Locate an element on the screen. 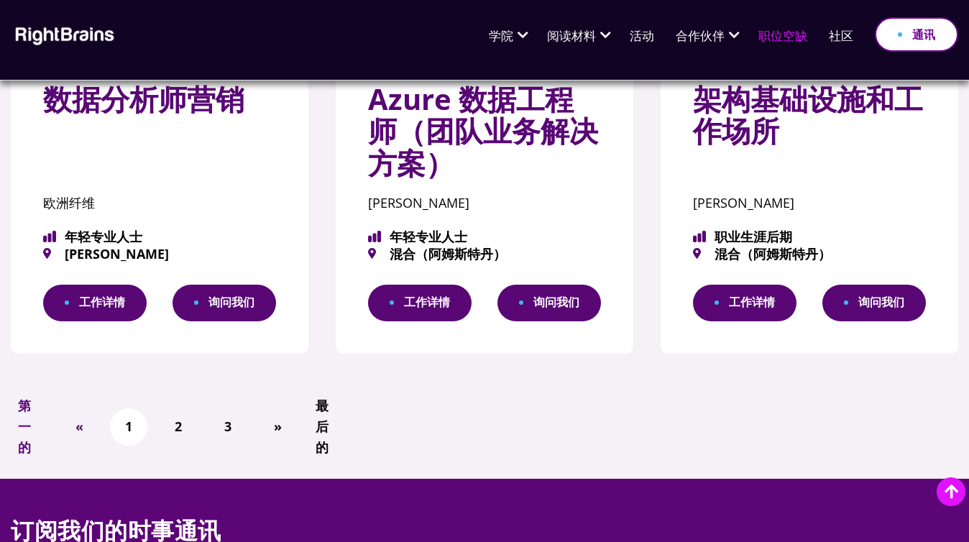 The height and width of the screenshot is (542, 969). img: 右脑 is located at coordinates (63, 35).